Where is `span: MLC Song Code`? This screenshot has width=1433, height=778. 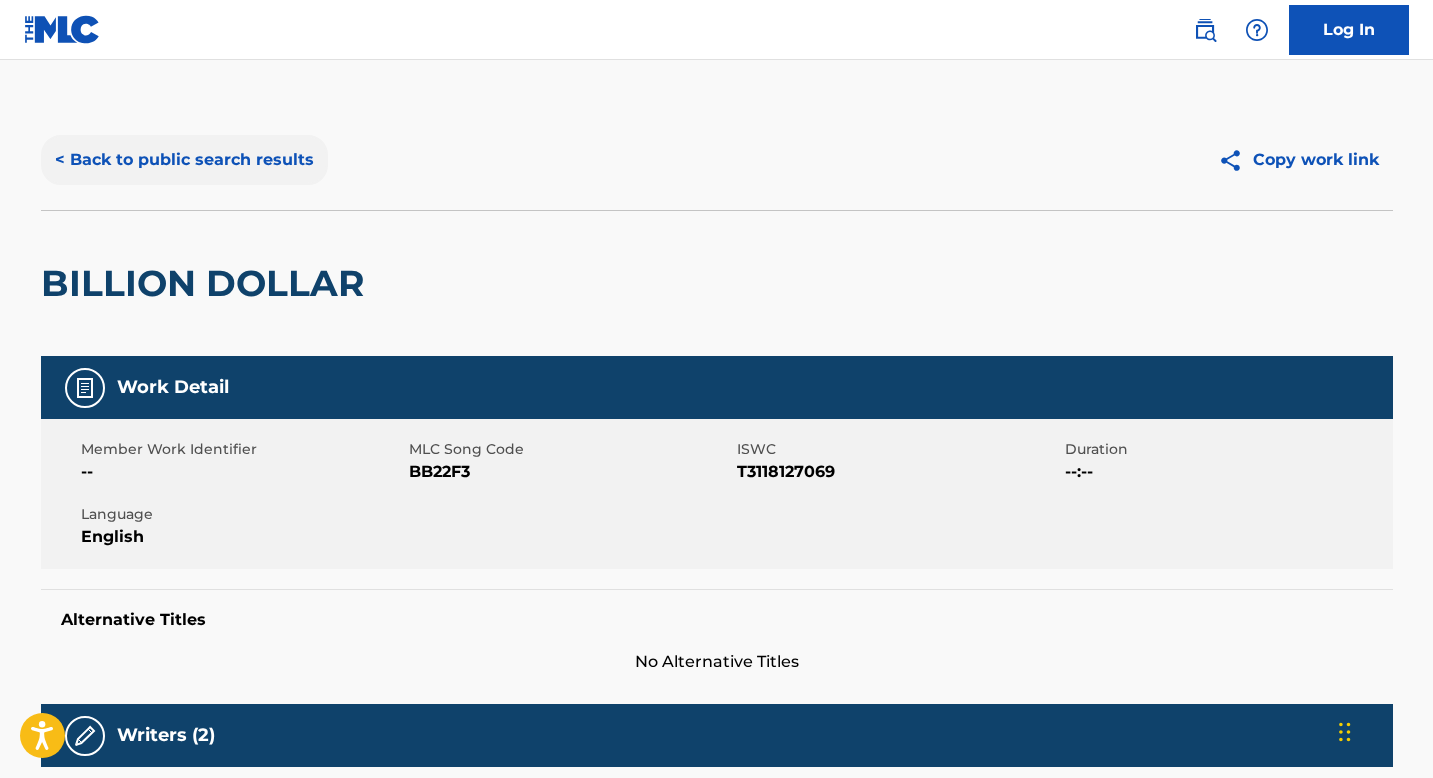 span: MLC Song Code is located at coordinates (570, 449).